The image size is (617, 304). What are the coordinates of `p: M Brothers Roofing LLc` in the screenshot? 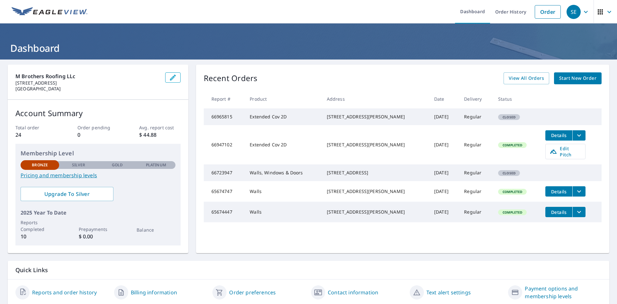 It's located at (88, 76).